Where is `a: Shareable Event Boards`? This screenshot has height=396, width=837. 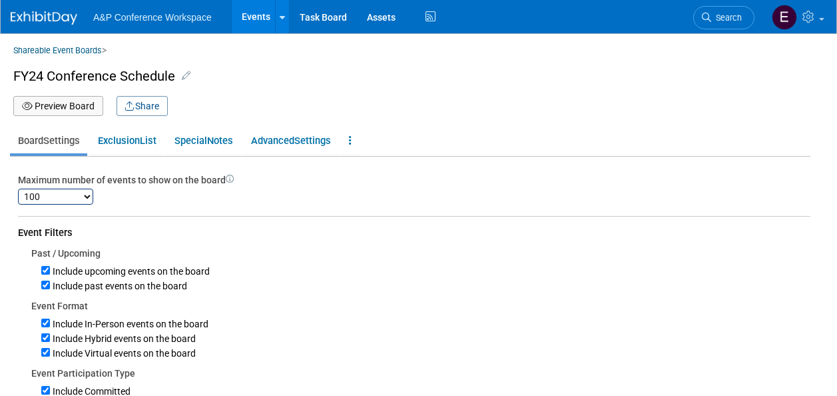
a: Shareable Event Boards is located at coordinates (57, 50).